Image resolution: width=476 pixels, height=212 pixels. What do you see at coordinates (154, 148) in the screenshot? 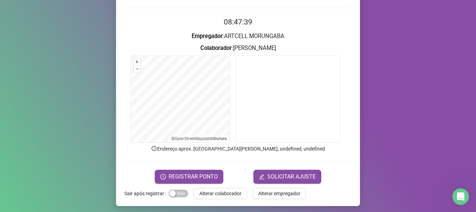
I see `span: info-circle` at bounding box center [154, 148].